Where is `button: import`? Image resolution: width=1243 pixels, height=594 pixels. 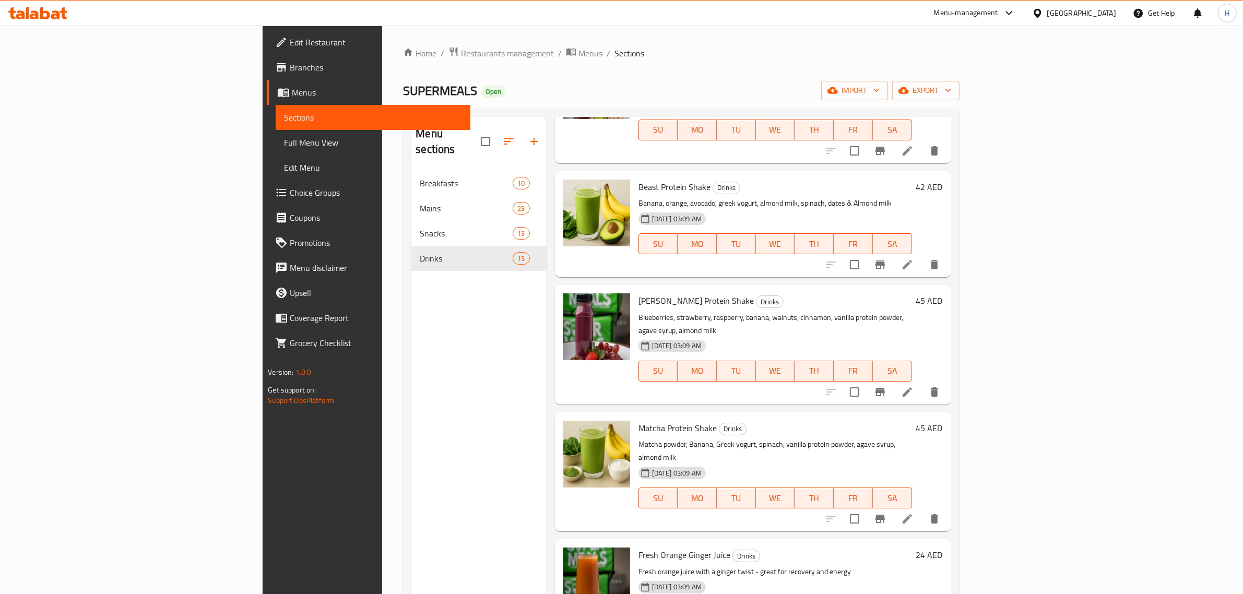
button: import is located at coordinates (855, 90).